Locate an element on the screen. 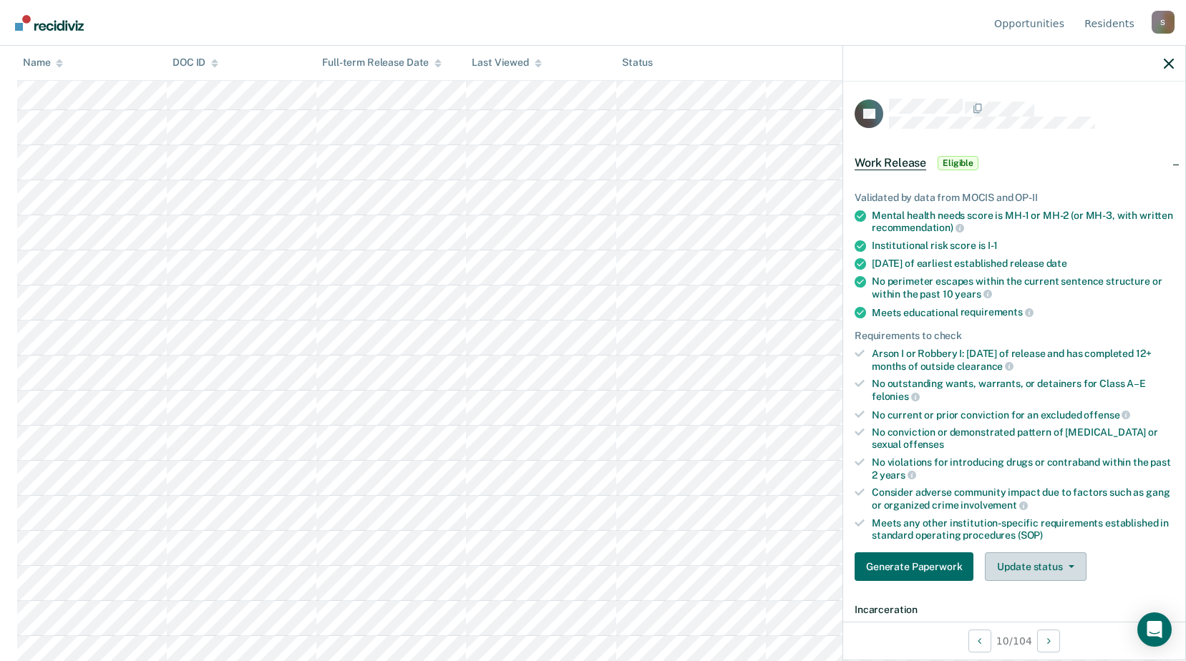 This screenshot has height=661, width=1186. span: requirements is located at coordinates (997, 312).